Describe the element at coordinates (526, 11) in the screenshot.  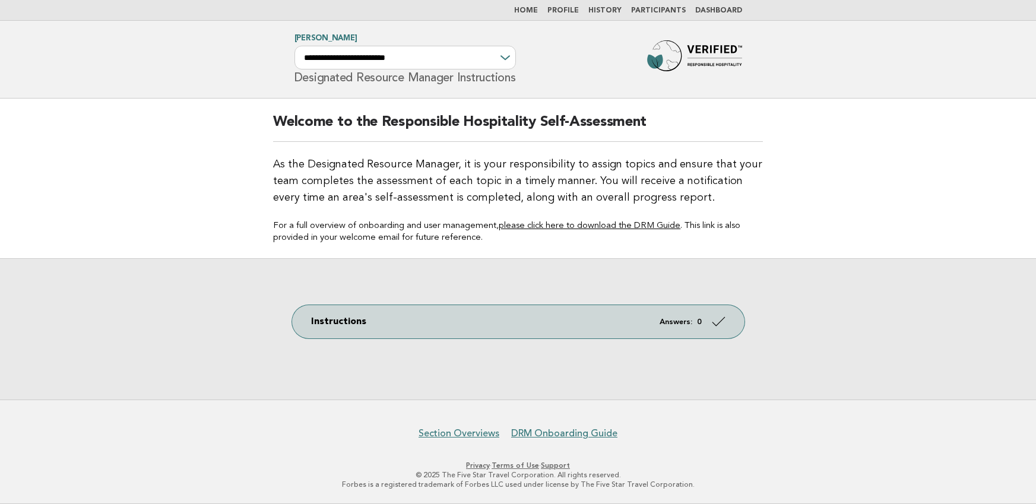
I see `a: Home` at that location.